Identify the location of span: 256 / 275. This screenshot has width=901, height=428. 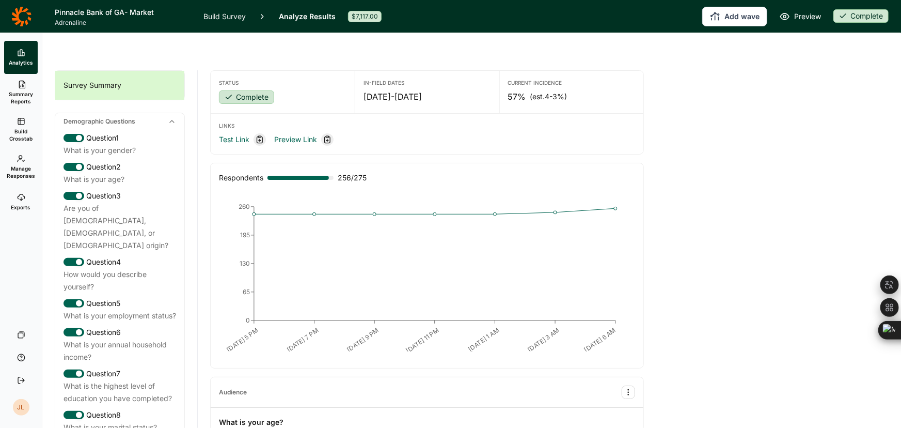
(352, 178).